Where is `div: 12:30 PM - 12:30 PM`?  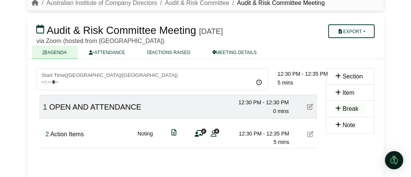 div: 12:30 PM - 12:30 PM is located at coordinates (262, 102).